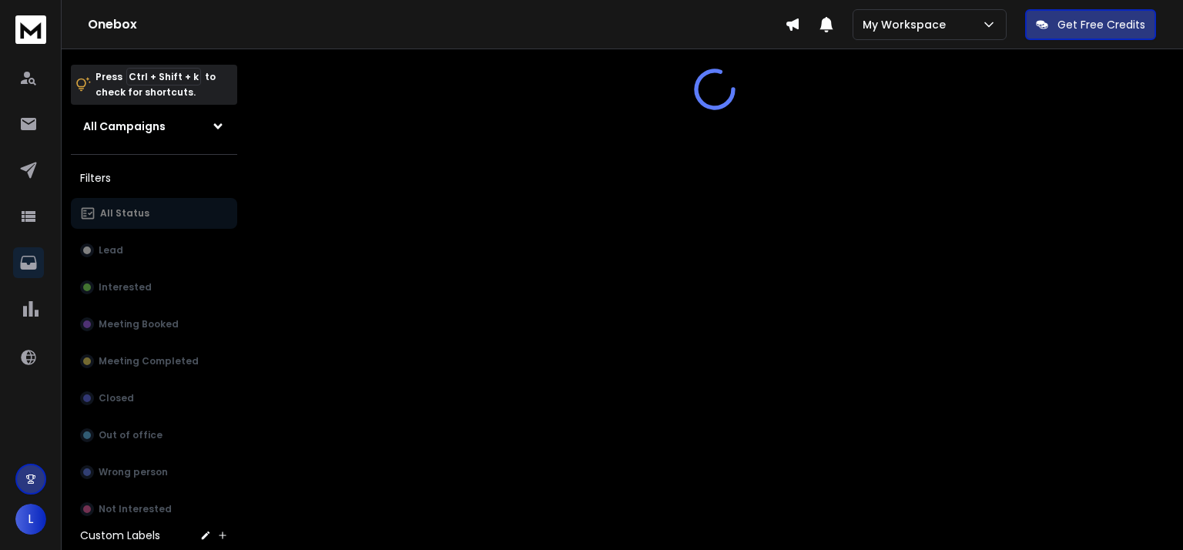  What do you see at coordinates (908, 25) in the screenshot?
I see `p: My Workspace` at bounding box center [908, 25].